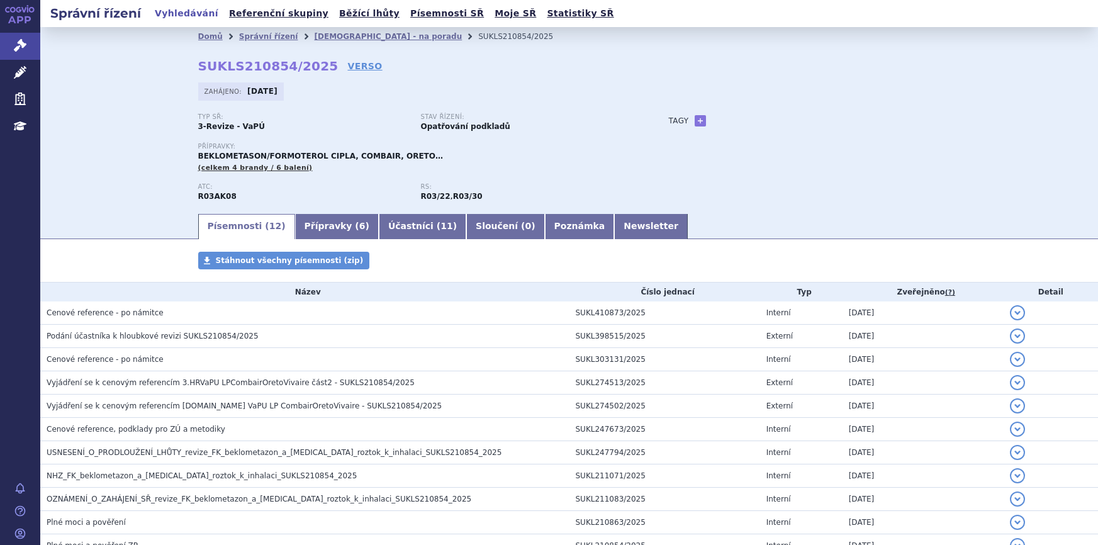  Describe the element at coordinates (305, 292) in the screenshot. I see `th: Název` at that location.